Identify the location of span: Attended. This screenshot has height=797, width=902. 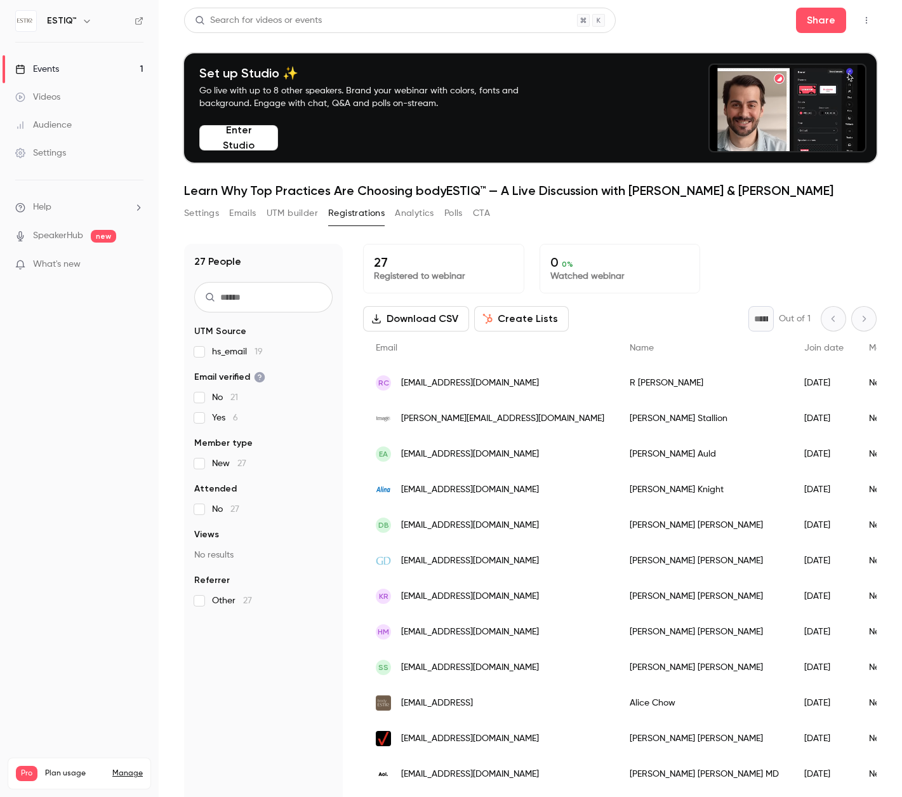
(215, 489).